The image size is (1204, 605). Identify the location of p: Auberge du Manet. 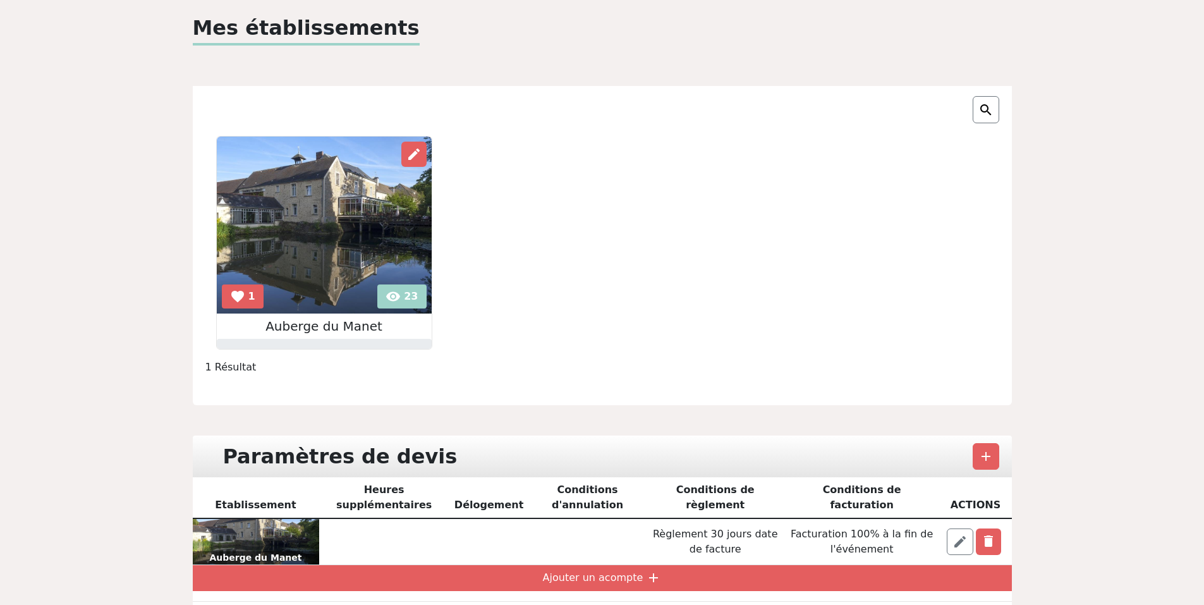
(256, 558).